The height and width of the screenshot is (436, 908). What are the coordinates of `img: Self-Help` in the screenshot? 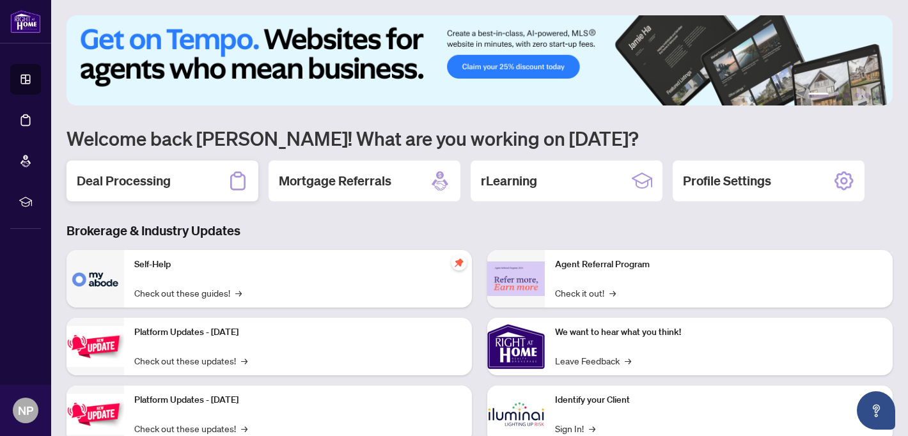 It's located at (95, 279).